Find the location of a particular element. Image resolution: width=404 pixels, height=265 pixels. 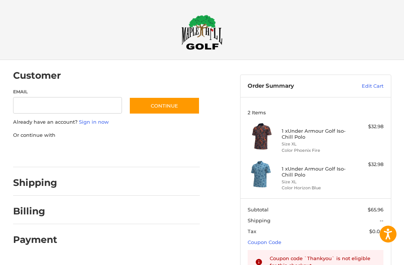

p: Or continue with is located at coordinates (106, 135).